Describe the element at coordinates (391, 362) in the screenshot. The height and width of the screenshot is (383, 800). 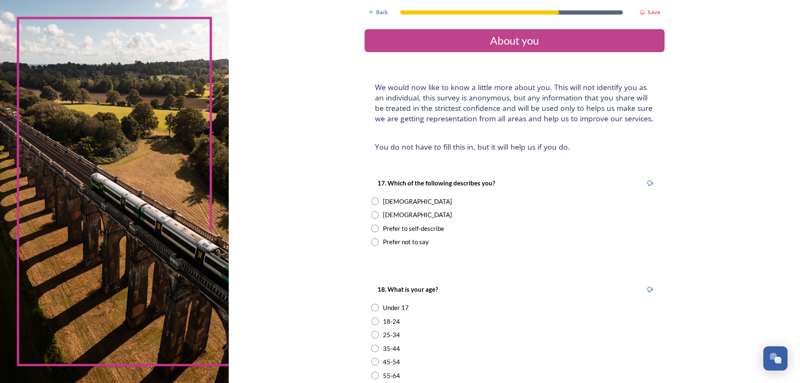
I see `div: 45-54` at that location.